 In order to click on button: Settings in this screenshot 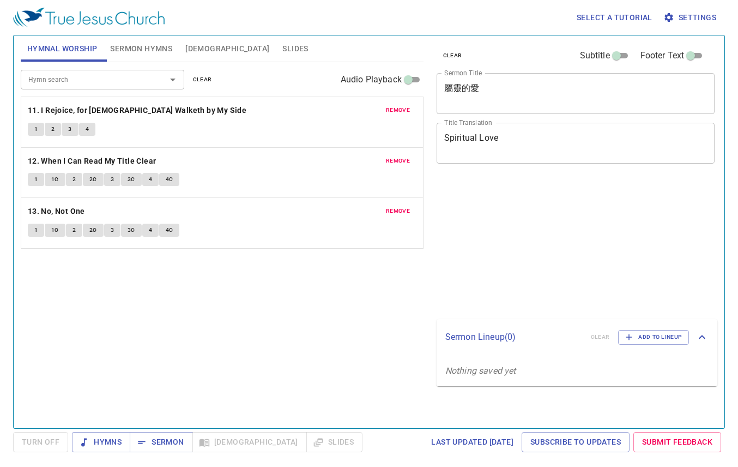, I will do `click(691, 17)`.